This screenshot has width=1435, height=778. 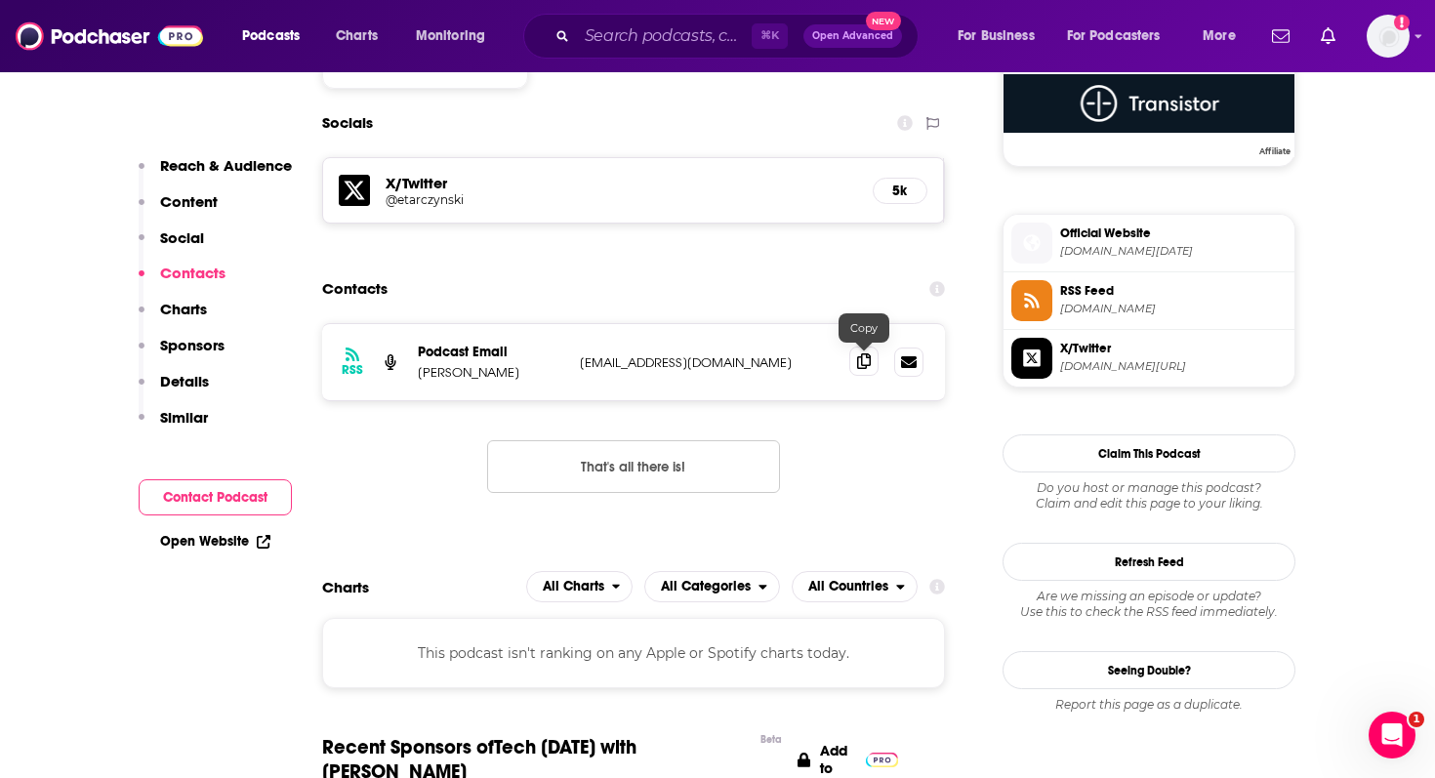 I want to click on h5: X/Twitter, so click(x=621, y=183).